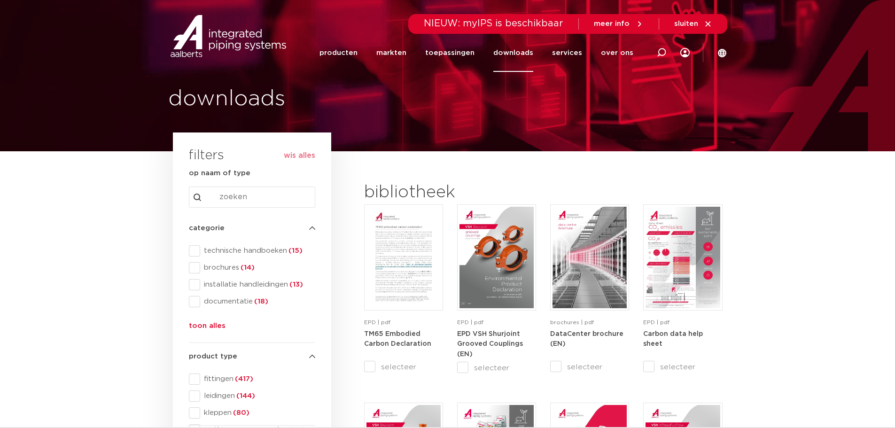 Image resolution: width=895 pixels, height=428 pixels. I want to click on div: brochures(14), so click(252, 268).